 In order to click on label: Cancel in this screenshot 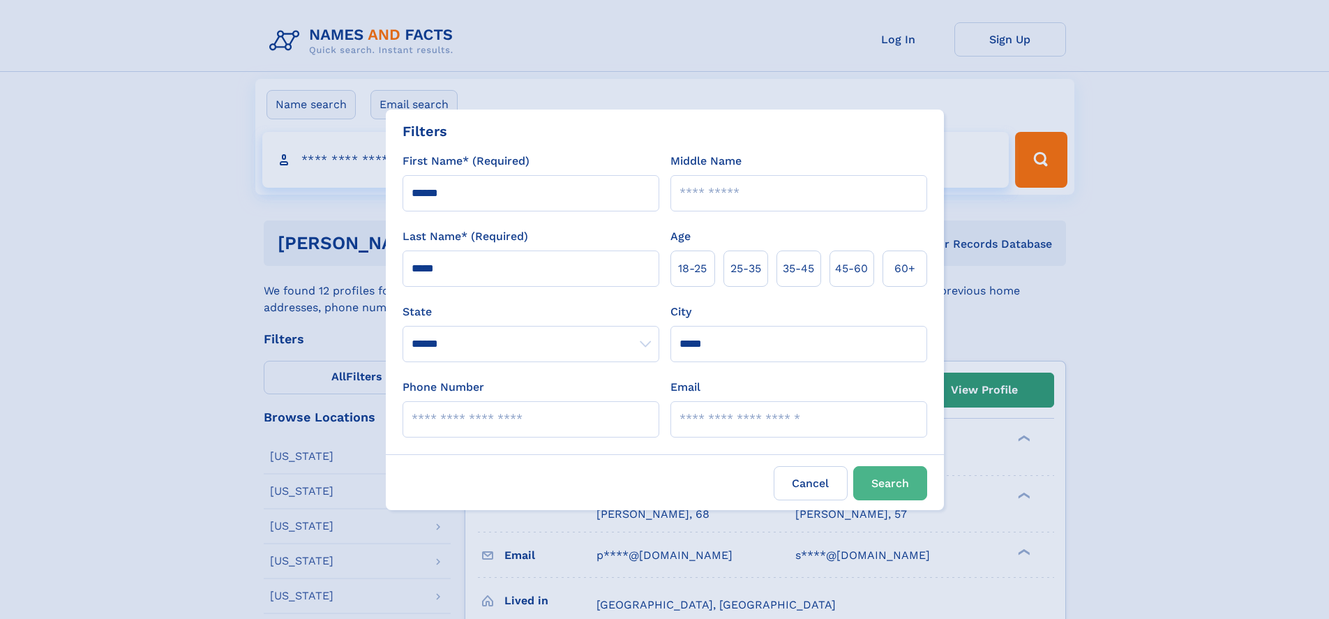, I will do `click(811, 483)`.